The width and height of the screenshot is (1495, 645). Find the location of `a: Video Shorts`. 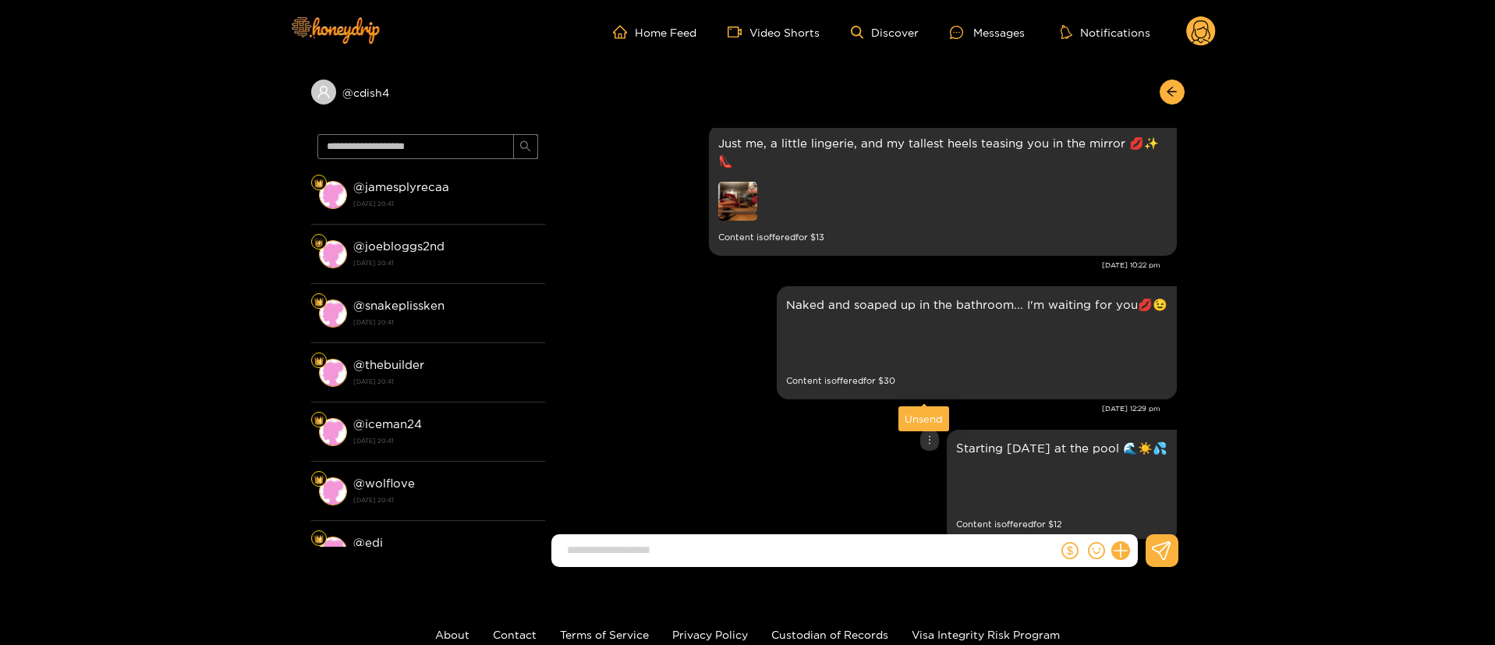

a: Video Shorts is located at coordinates (774, 32).